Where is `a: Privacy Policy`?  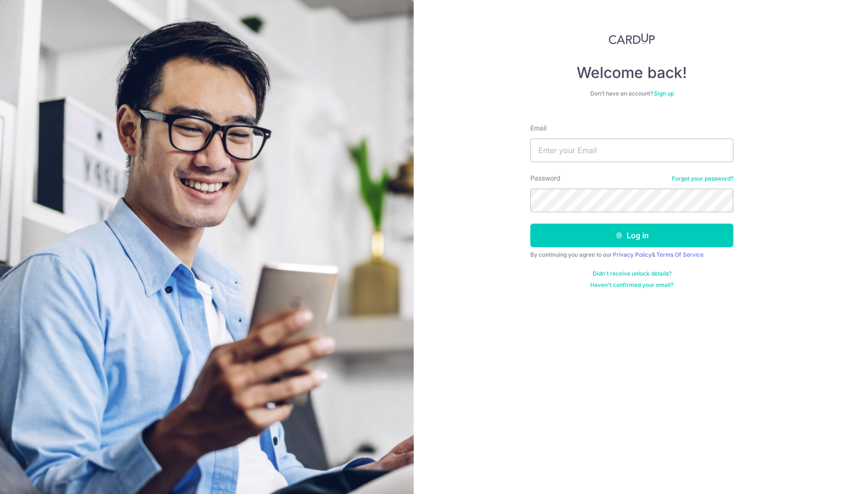 a: Privacy Policy is located at coordinates (633, 254).